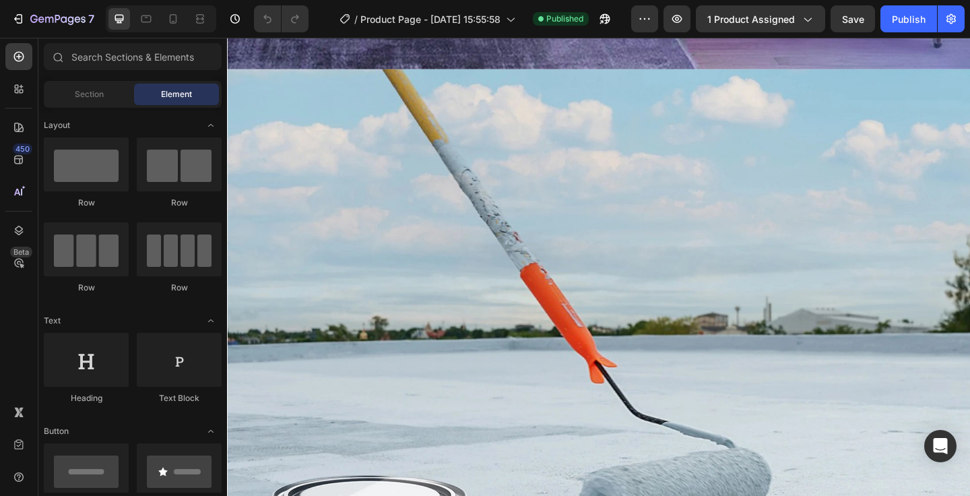 Image resolution: width=970 pixels, height=496 pixels. What do you see at coordinates (564, 19) in the screenshot?
I see `span: Published` at bounding box center [564, 19].